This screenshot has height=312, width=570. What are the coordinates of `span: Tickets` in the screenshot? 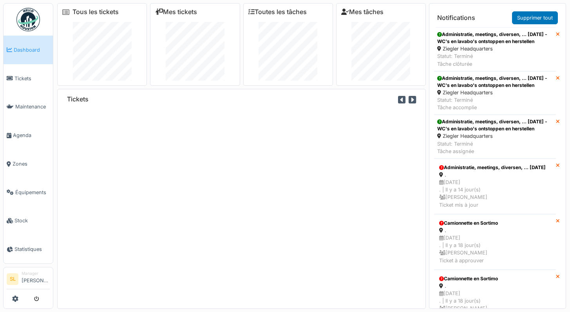 It's located at (32, 78).